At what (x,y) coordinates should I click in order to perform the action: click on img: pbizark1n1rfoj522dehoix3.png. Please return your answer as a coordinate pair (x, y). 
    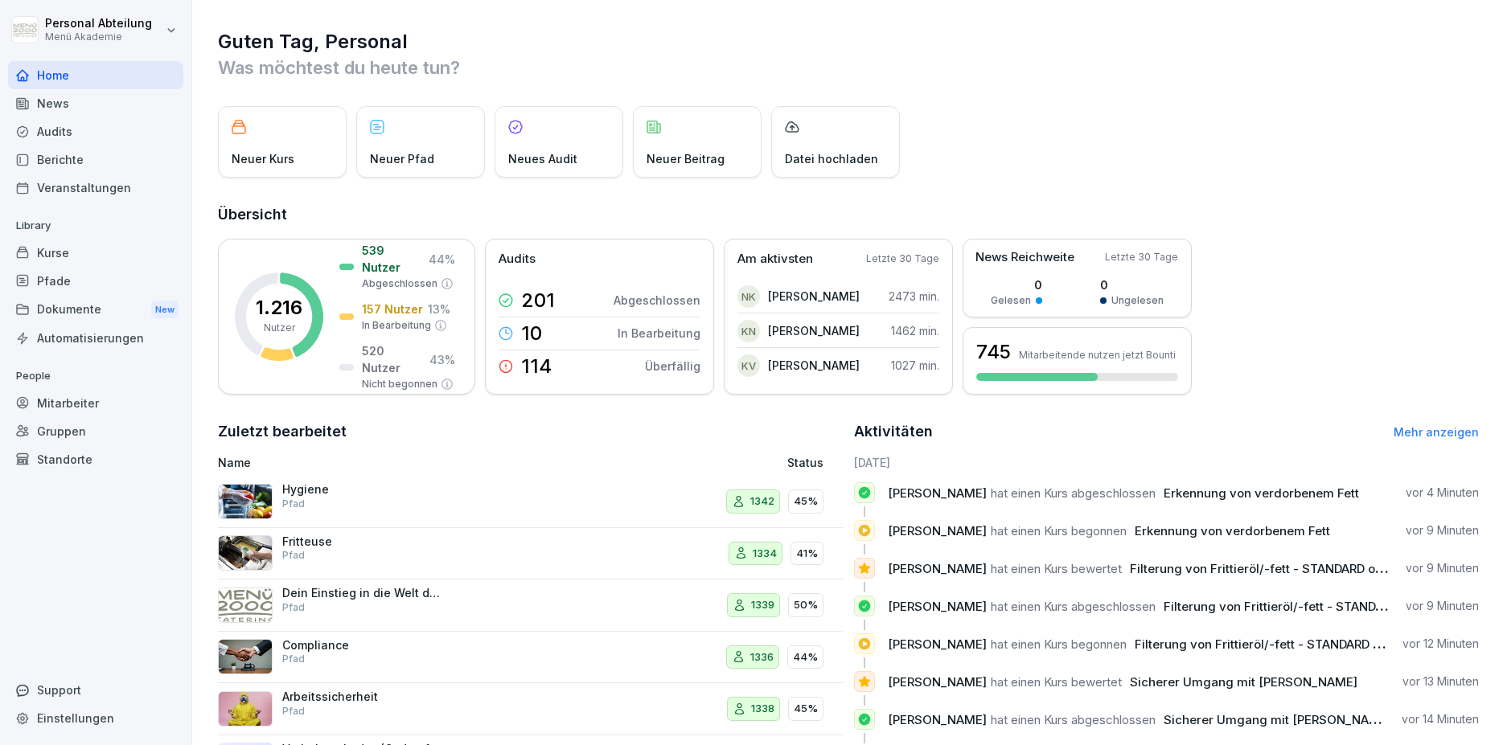
    Looking at the image, I should click on (245, 553).